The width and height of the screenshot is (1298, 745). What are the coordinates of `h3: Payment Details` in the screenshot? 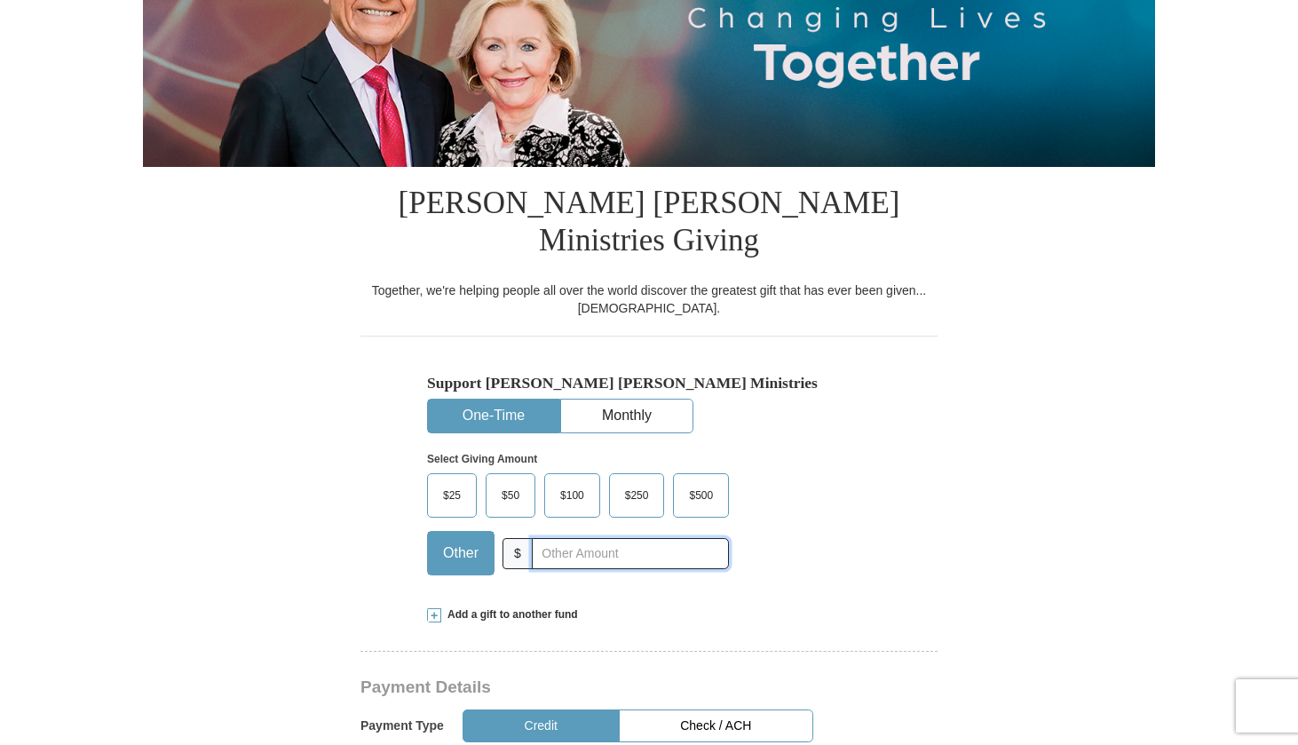 It's located at (587, 687).